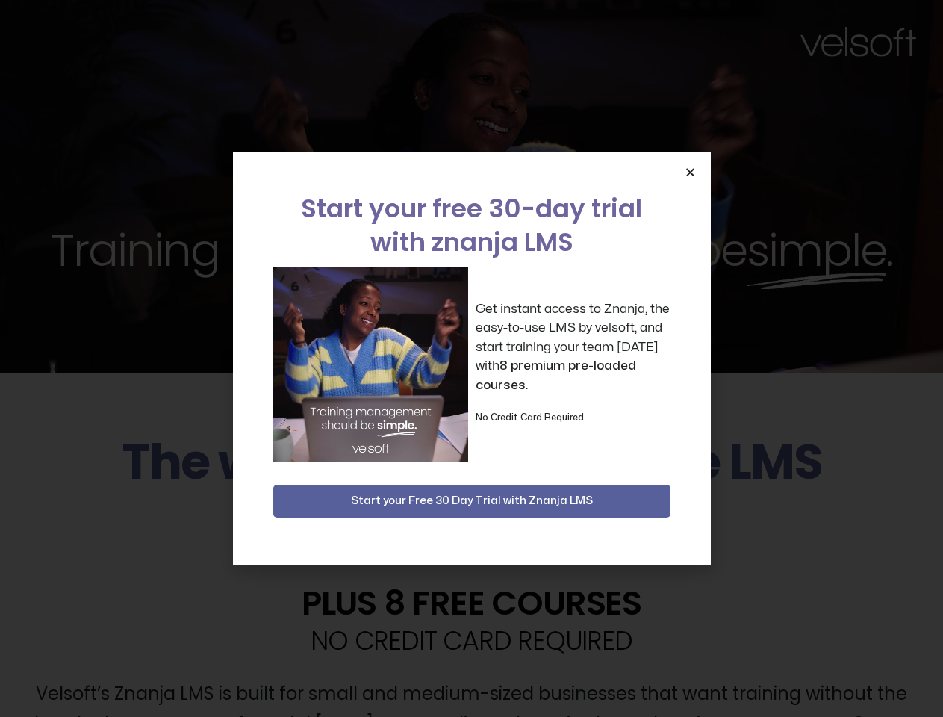 Image resolution: width=943 pixels, height=717 pixels. I want to click on a: Close, so click(690, 172).